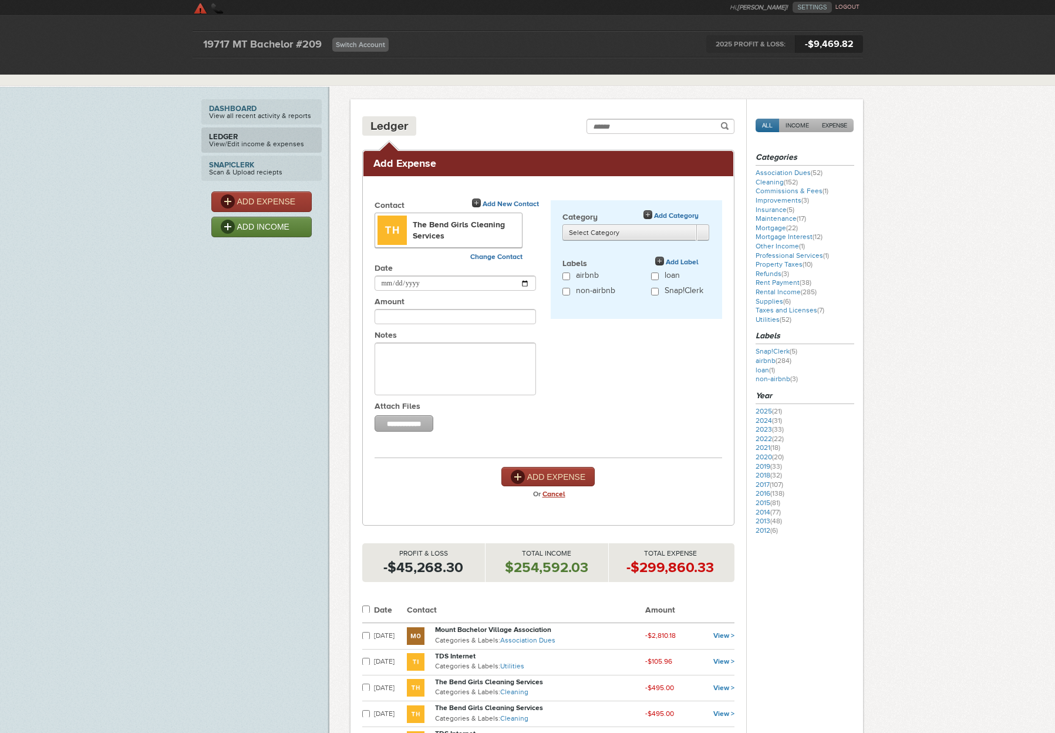  What do you see at coordinates (835, 125) in the screenshot?
I see `a: EXPENSE` at bounding box center [835, 125].